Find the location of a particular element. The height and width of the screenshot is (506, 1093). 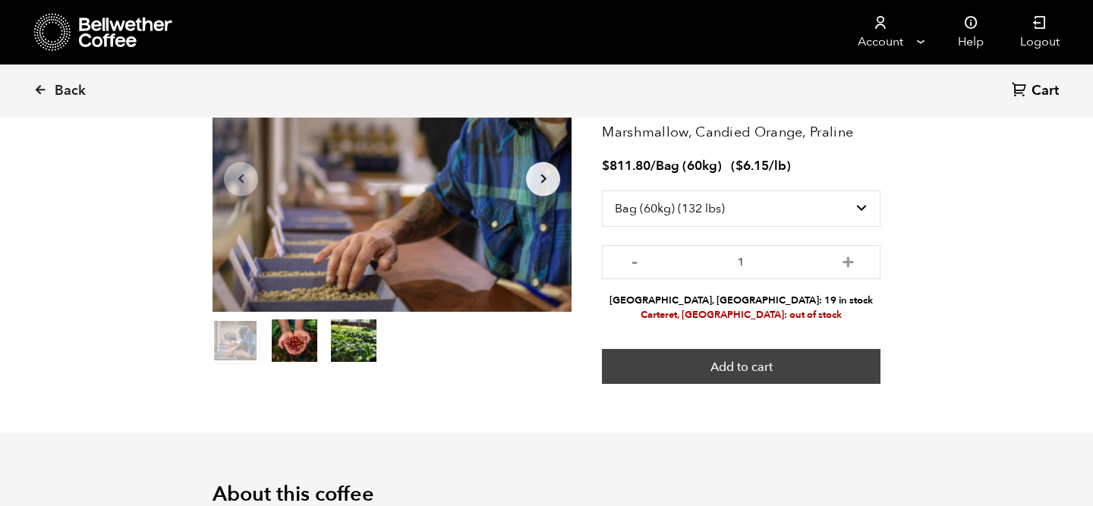

button: Add to cart is located at coordinates (741, 367).